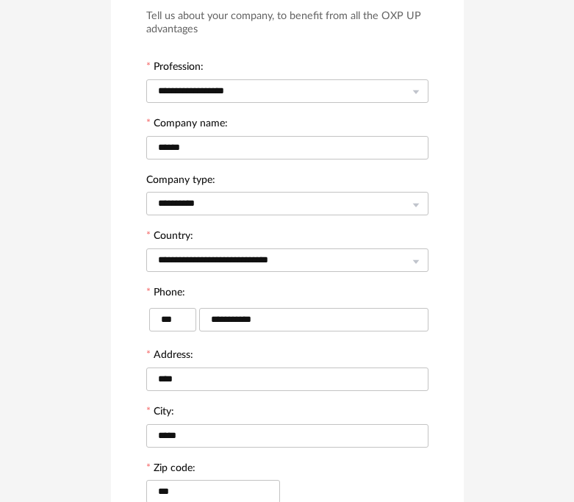 This screenshot has height=502, width=574. What do you see at coordinates (175, 68) in the screenshot?
I see `label: Profession:` at bounding box center [175, 68].